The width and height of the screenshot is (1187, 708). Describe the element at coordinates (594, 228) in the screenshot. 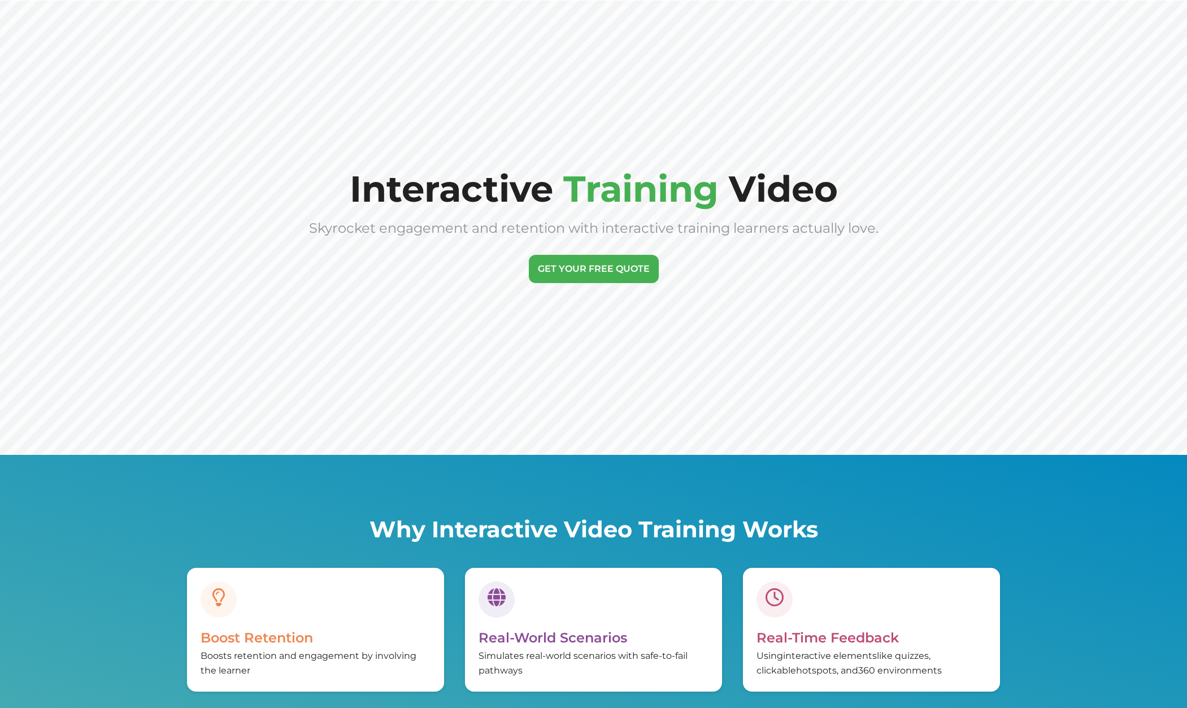

I see `span: Skyrocket engagement and retention with interactive training learners actually love.` at that location.